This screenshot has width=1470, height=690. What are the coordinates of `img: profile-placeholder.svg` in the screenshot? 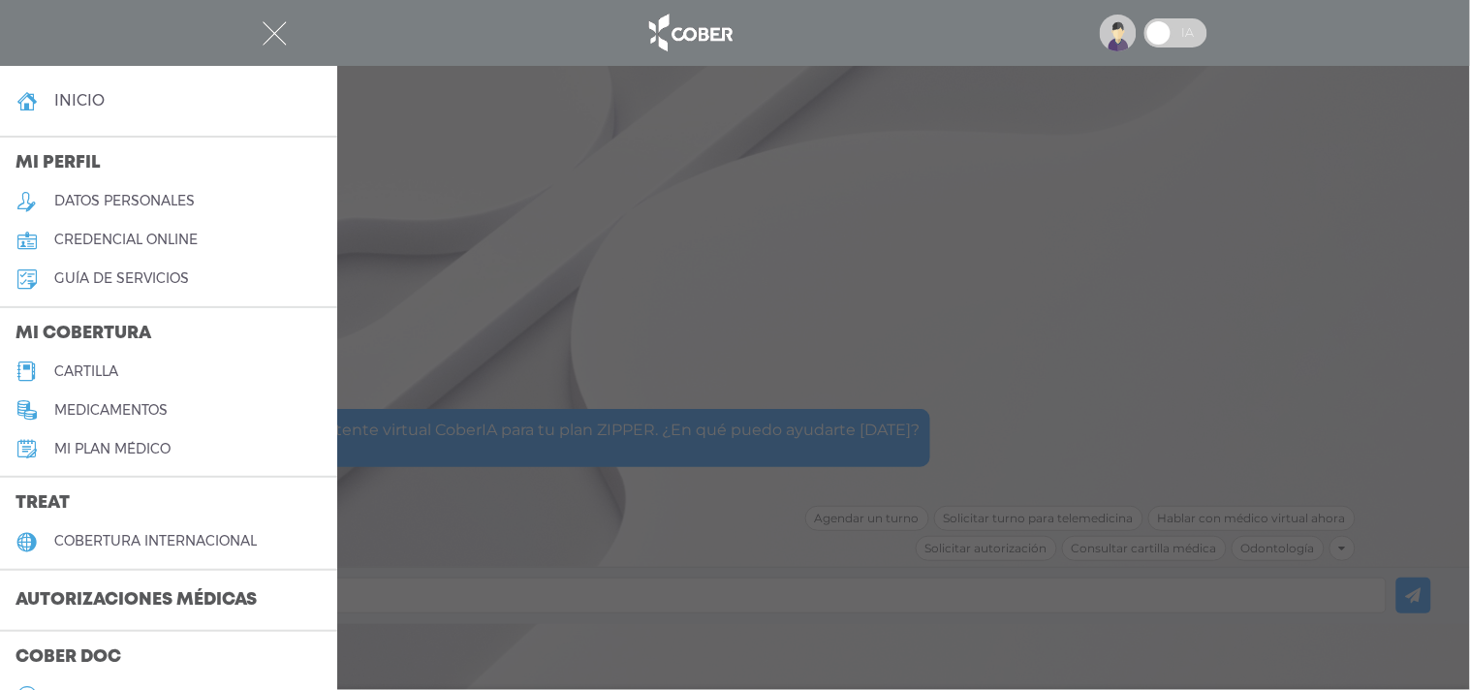 It's located at (1118, 33).